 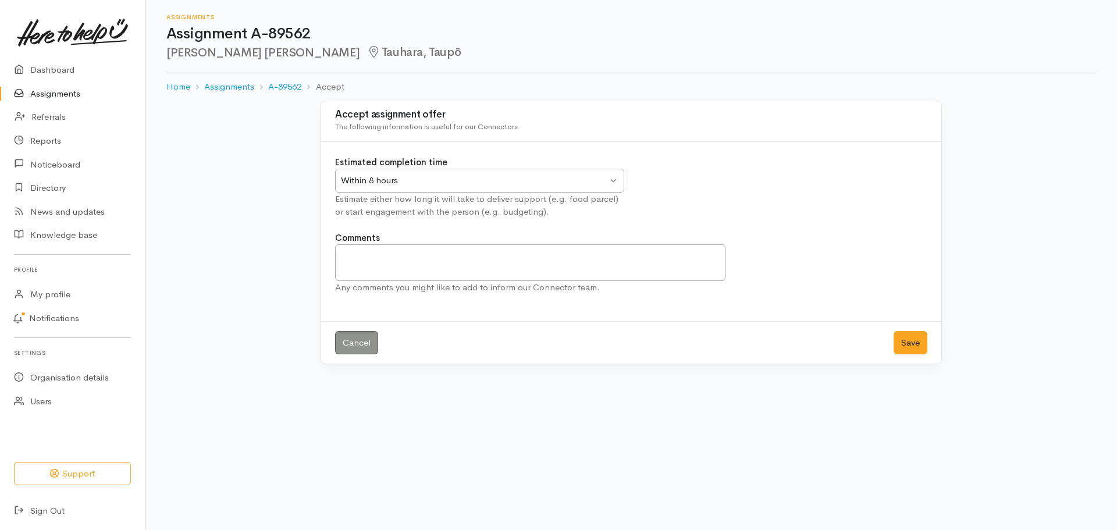 What do you see at coordinates (178, 87) in the screenshot?
I see `a: Home` at bounding box center [178, 87].